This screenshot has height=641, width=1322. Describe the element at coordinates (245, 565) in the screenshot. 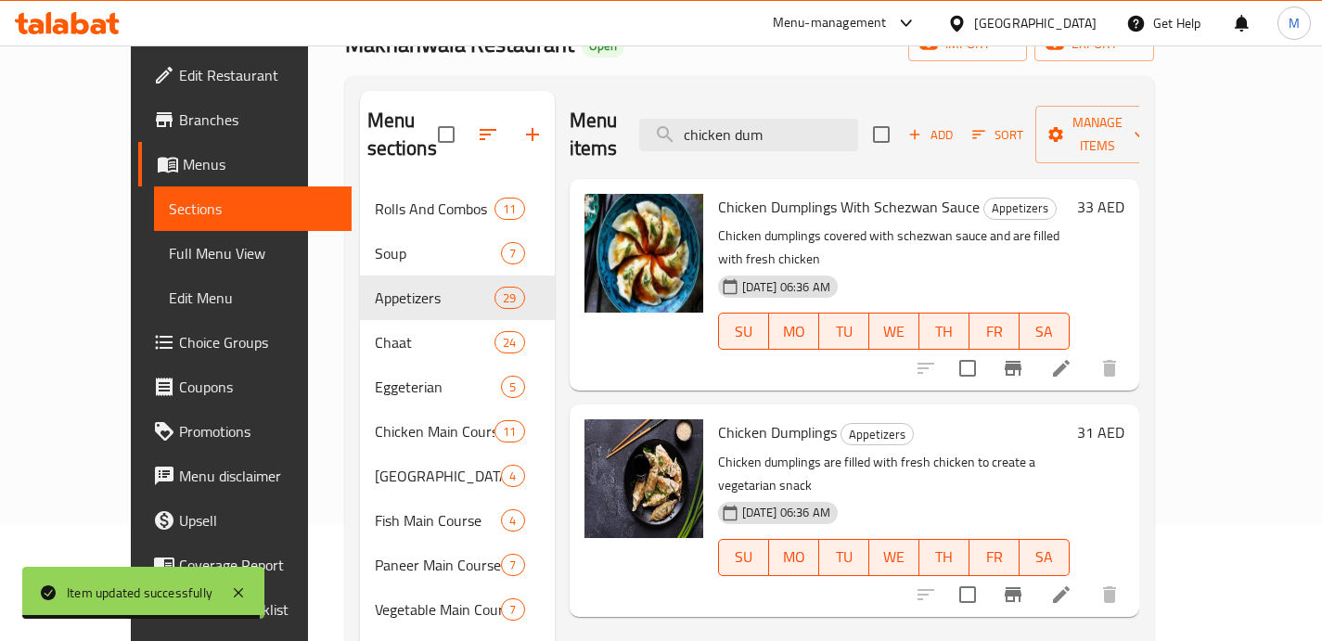

I see `a: Coverage Report` at that location.